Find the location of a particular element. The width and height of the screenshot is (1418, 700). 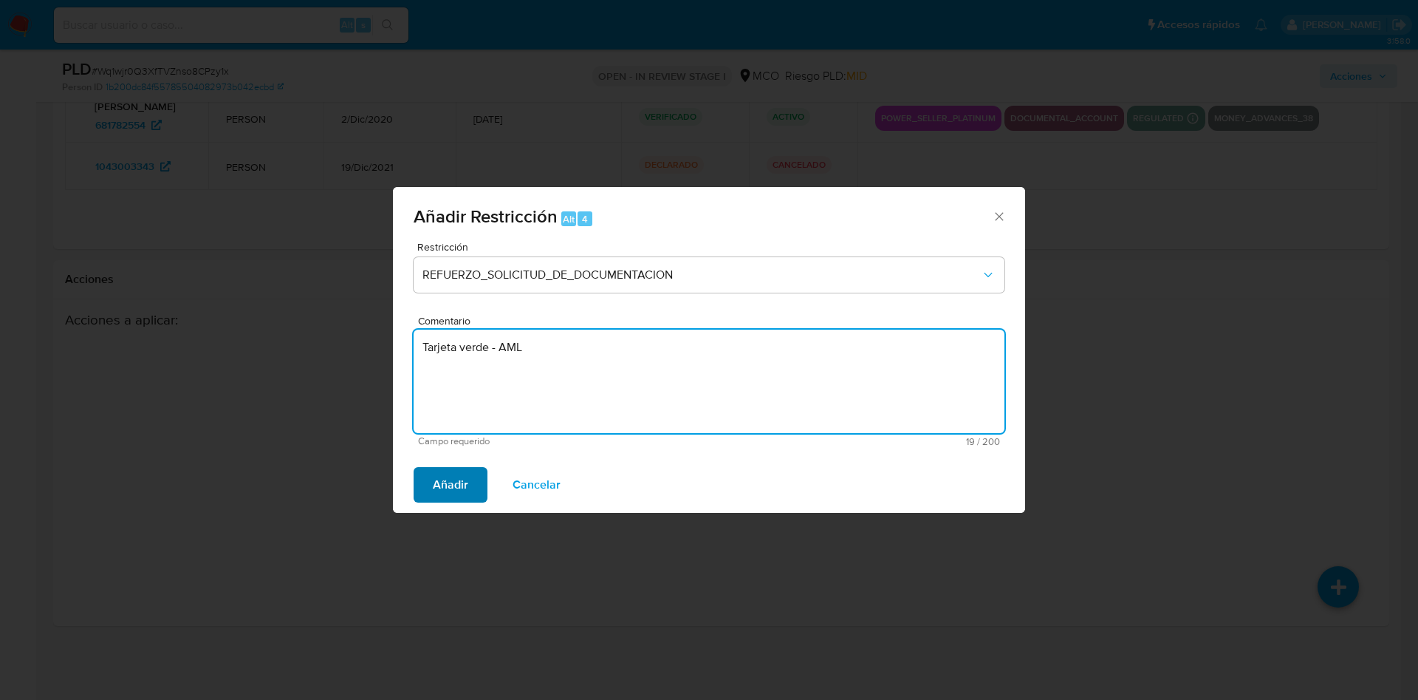

span: Campo requerido is located at coordinates (564, 441).